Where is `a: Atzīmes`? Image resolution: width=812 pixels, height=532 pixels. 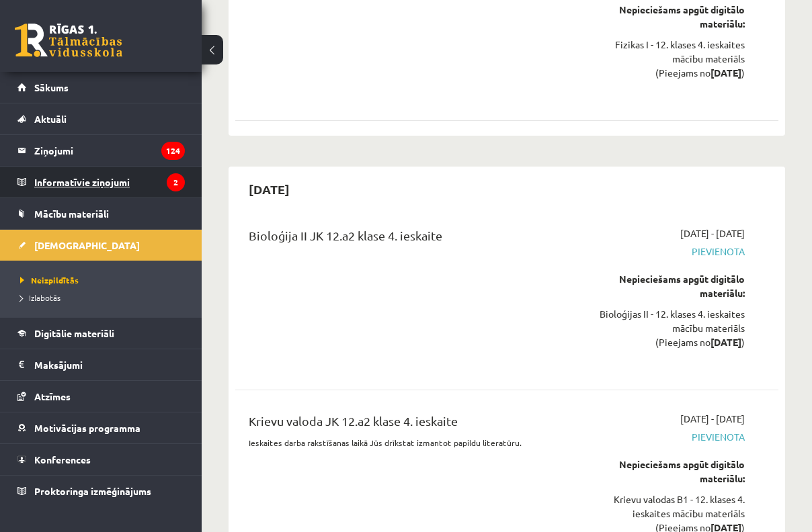 a: Atzīmes is located at coordinates (101, 397).